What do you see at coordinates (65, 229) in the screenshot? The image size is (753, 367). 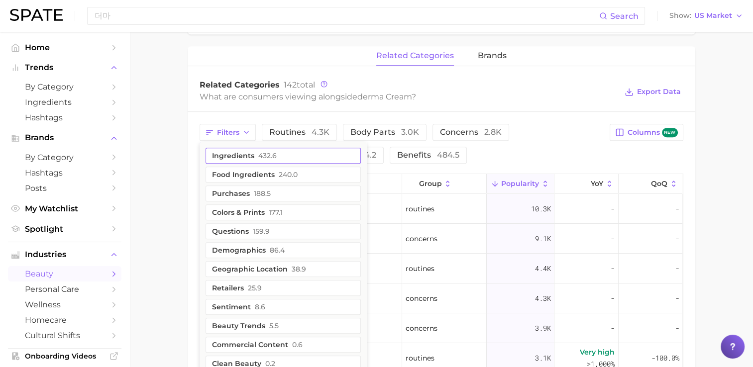 I see `span: Spotlight` at bounding box center [65, 229].